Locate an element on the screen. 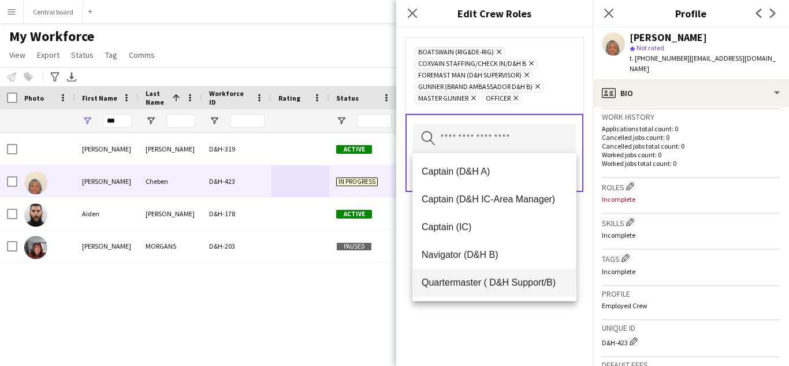 The image size is (789, 366). h3: Unique ID is located at coordinates (691, 327).